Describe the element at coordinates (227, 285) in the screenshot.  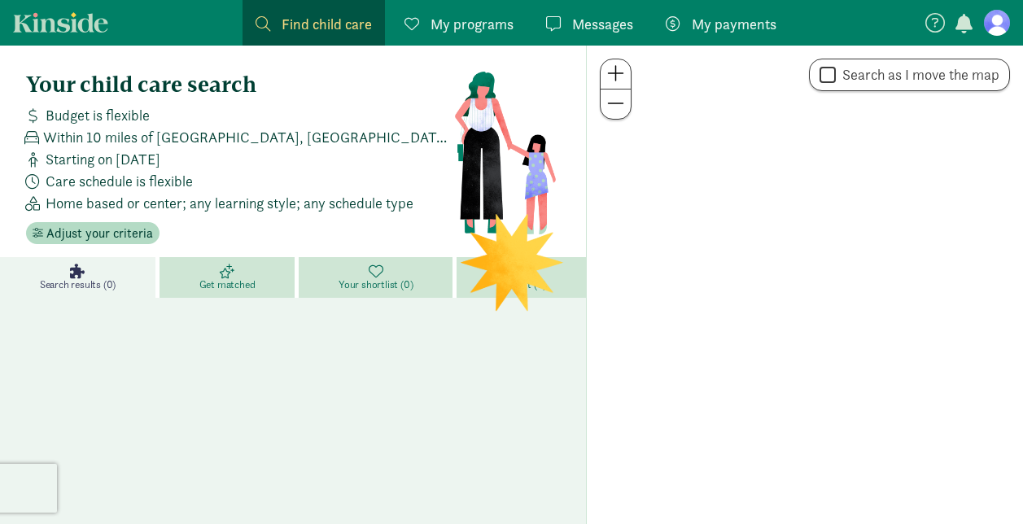
I see `span: Get matched` at that location.